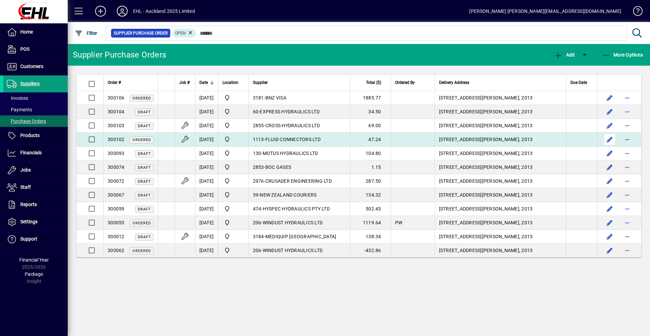 The image size is (650, 336). I want to click on span: 300103, so click(116, 126).